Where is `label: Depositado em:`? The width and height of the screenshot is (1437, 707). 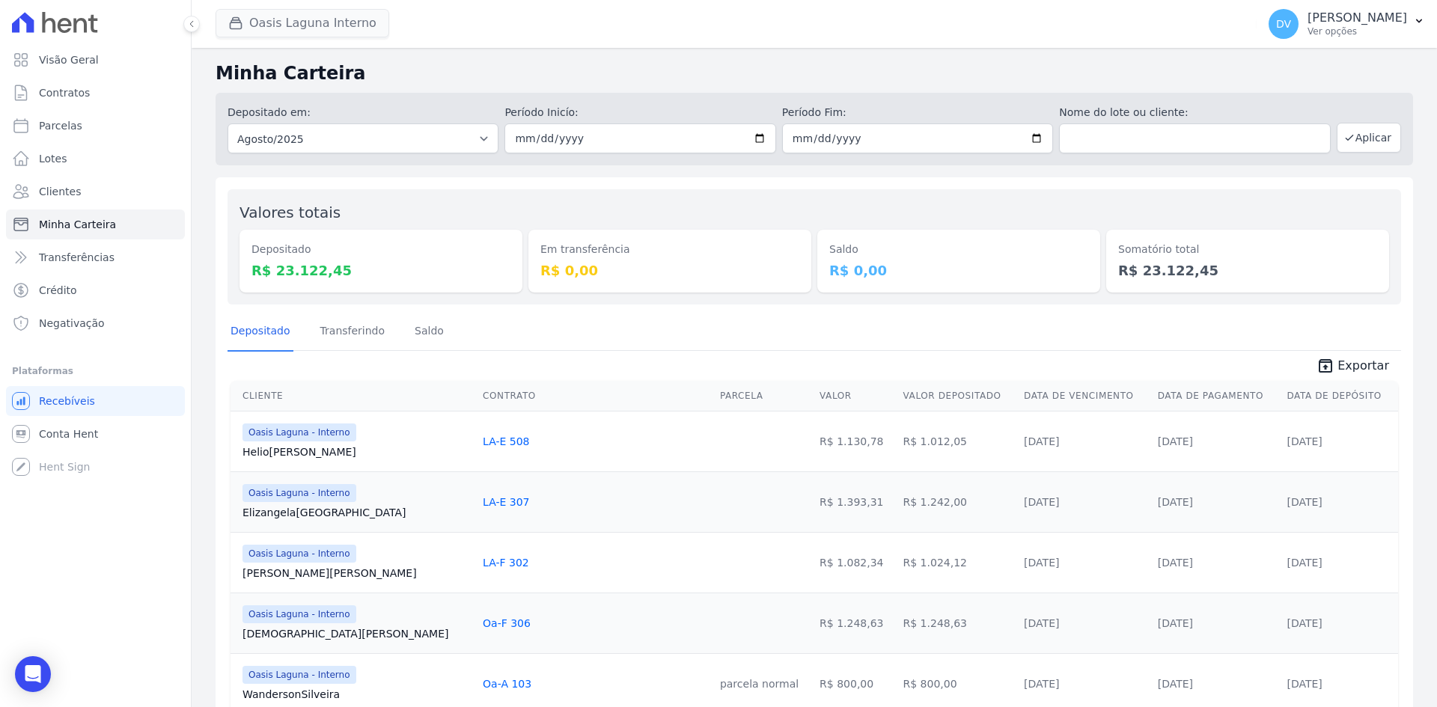
label: Depositado em: is located at coordinates (269, 112).